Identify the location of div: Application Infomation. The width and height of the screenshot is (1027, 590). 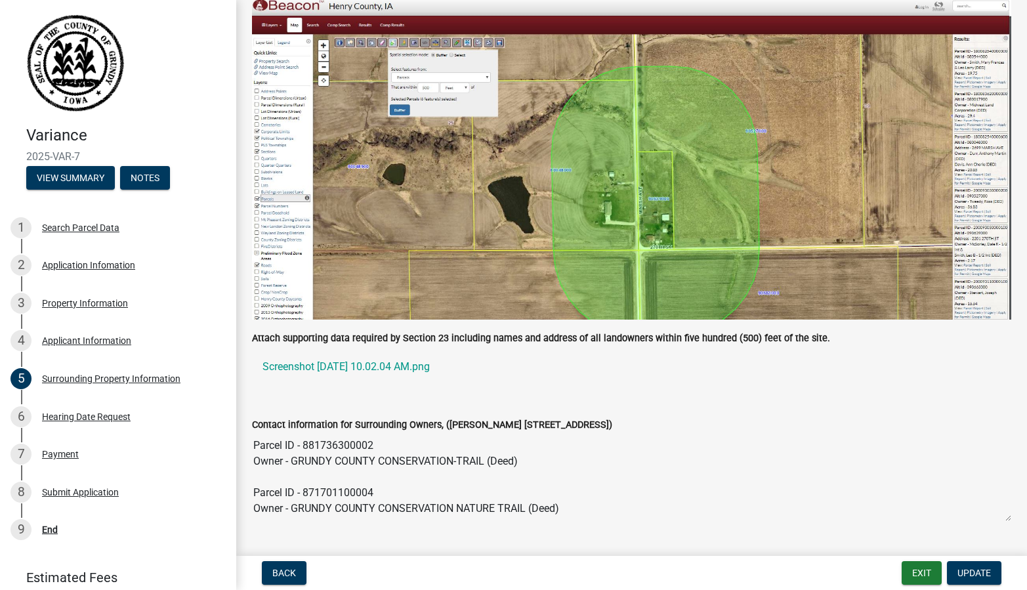
(89, 265).